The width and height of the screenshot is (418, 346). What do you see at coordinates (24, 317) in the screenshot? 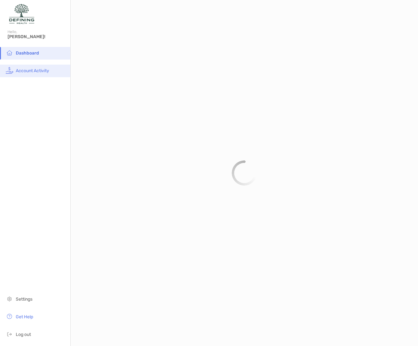
I see `span: Get Help` at bounding box center [24, 317].